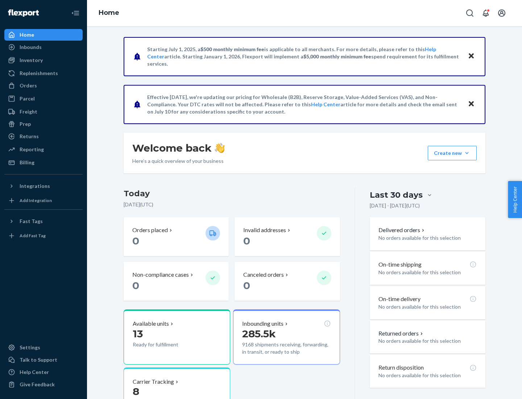 Image resolution: width=522 pixels, height=399 pixels. Describe the element at coordinates (44, 73) in the screenshot. I see `a: Replenishments` at that location.